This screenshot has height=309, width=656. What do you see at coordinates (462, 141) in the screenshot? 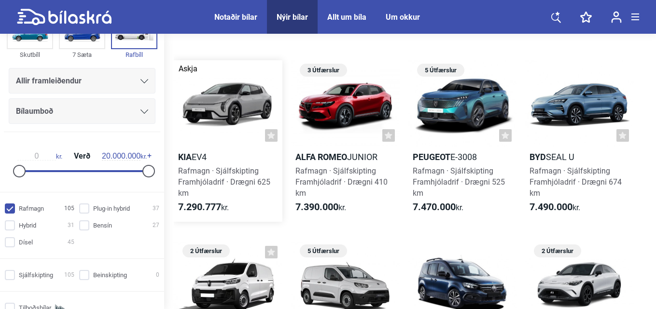
I see `a: 5 ÚtfærslurPeugeote-3008Rafmagn · SjálfskiptingFramhjóladrif · Drægni 525 km7.470.000kr.` at bounding box center [462, 141].